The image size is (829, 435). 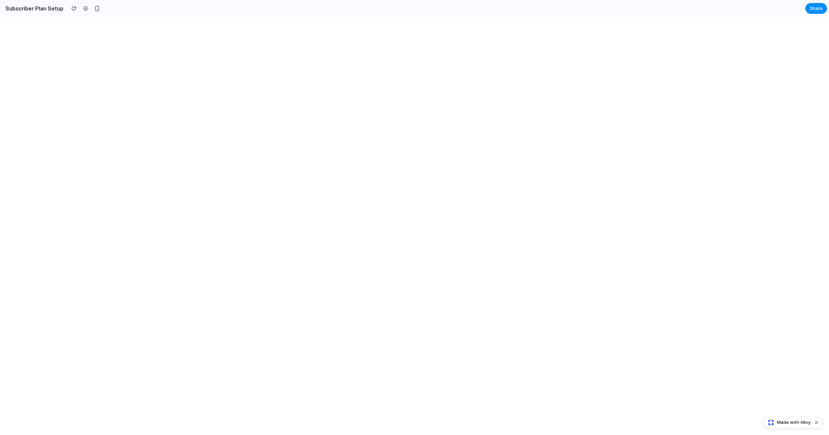 I want to click on h2: Subscriber Plan Setup, so click(x=33, y=8).